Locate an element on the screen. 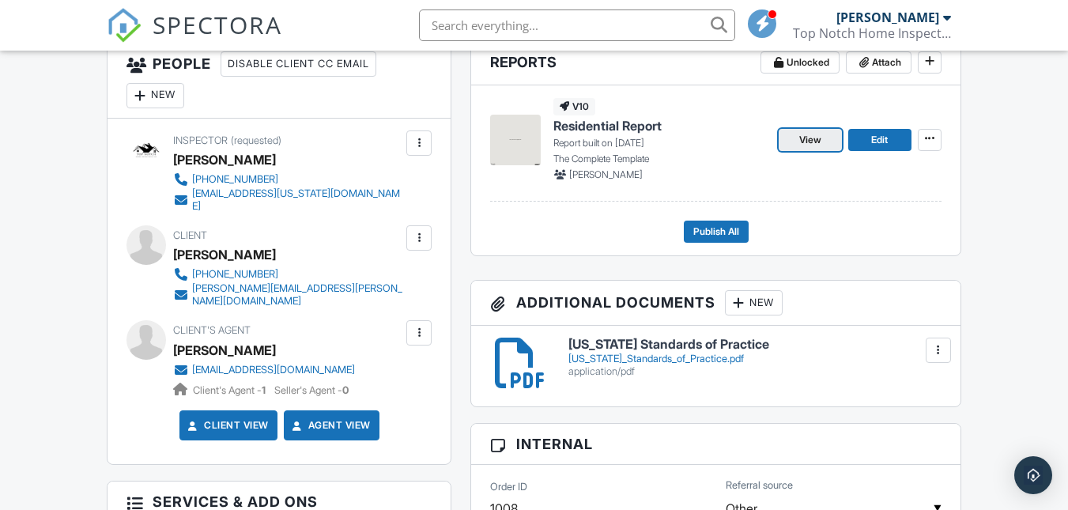 Image resolution: width=1068 pixels, height=510 pixels. h3: Internal is located at coordinates (715, 444).